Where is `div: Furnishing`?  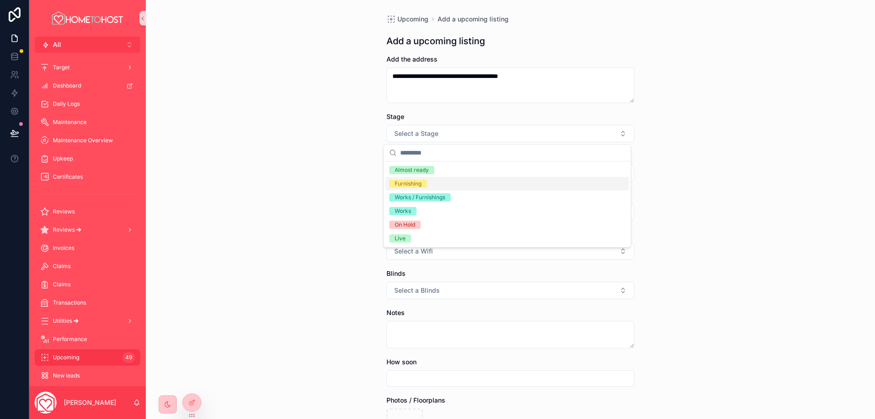
div: Furnishing is located at coordinates (408, 184).